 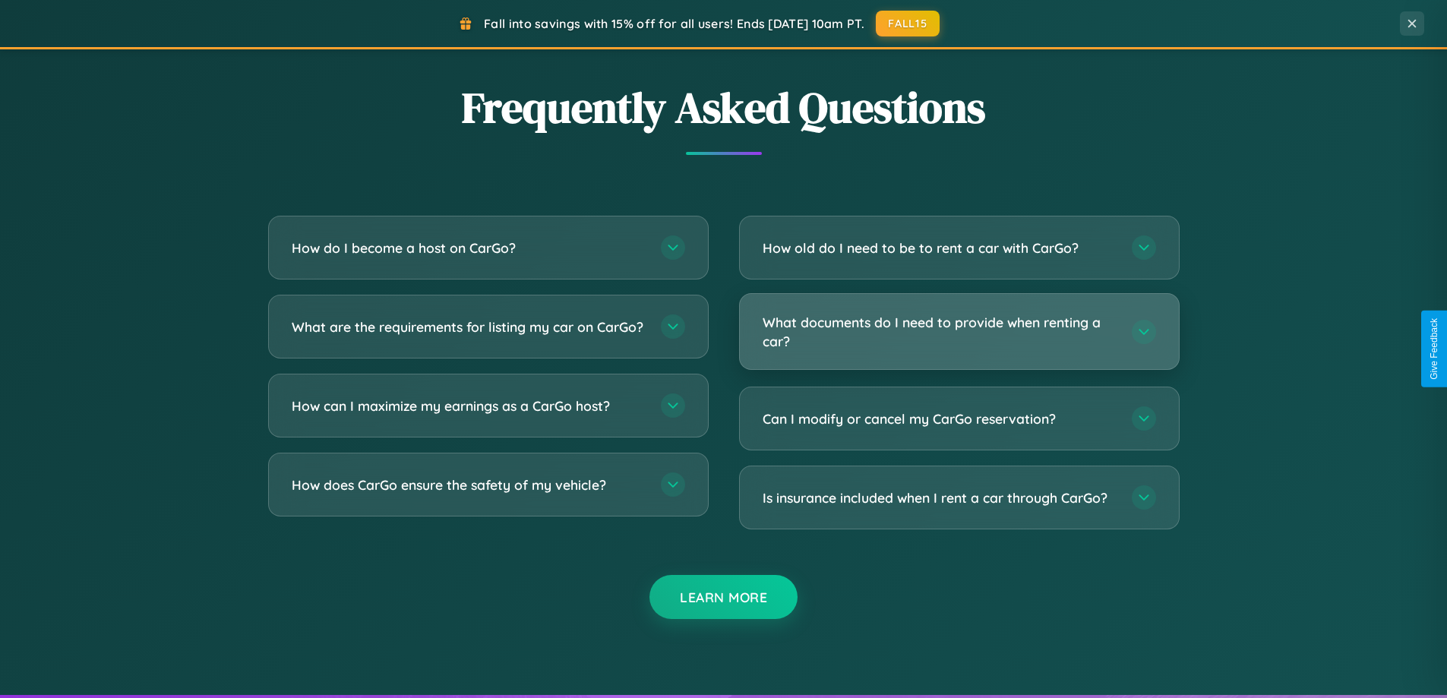 I want to click on h3: What are the requirements for listing my car on CarGo?, so click(x=469, y=327).